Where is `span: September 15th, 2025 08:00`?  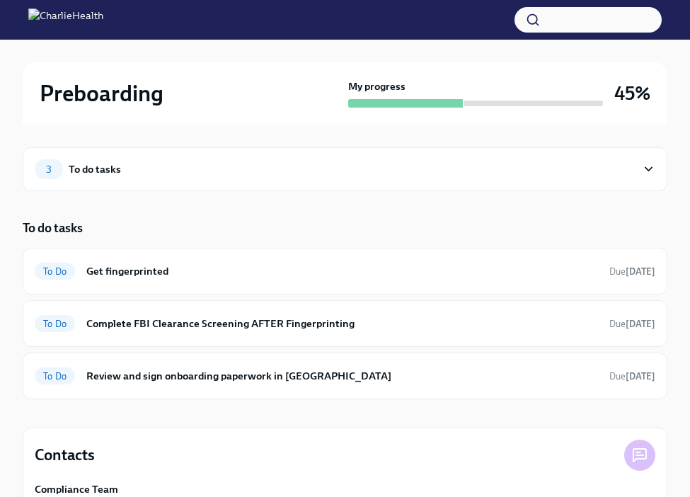 span: September 15th, 2025 08:00 is located at coordinates (632, 271).